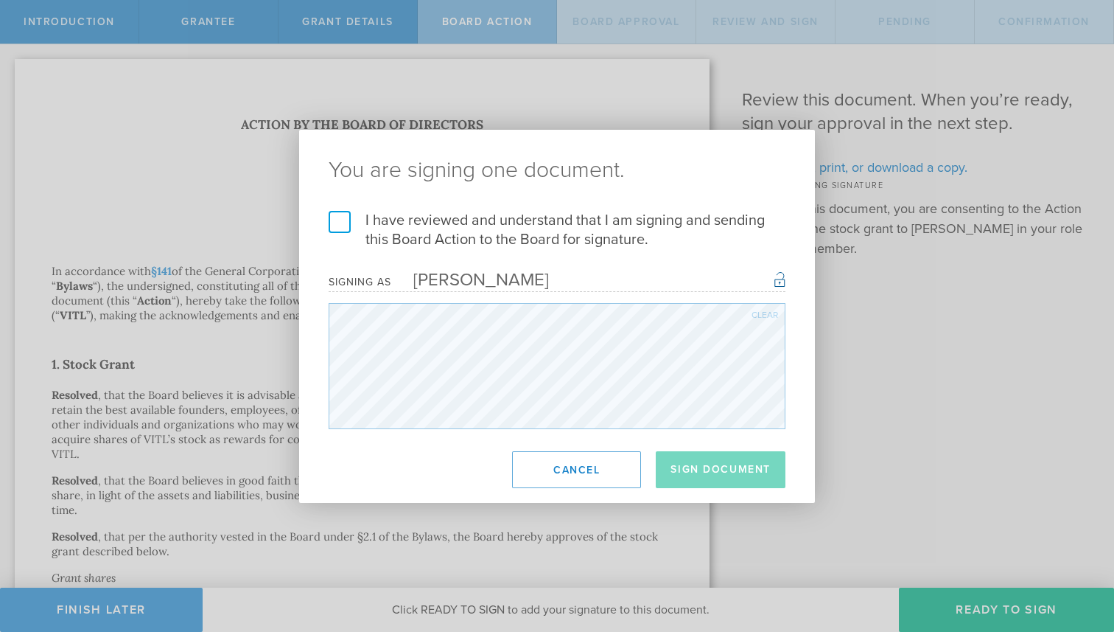  I want to click on div: Signing as, so click(360, 282).